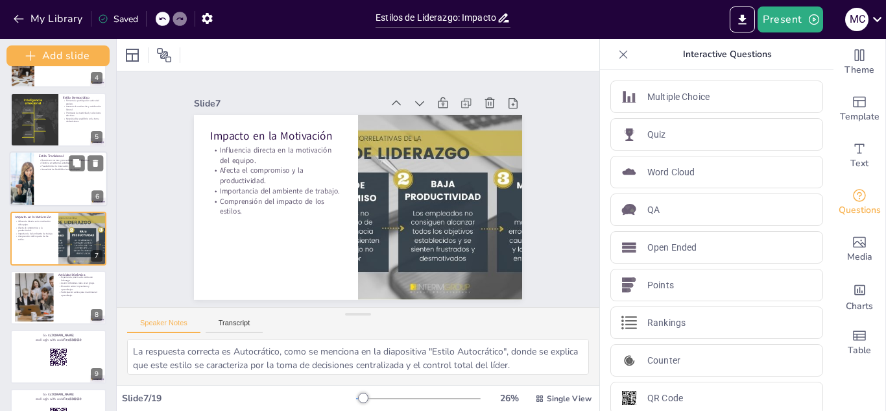 The image size is (886, 411). What do you see at coordinates (71, 165) in the screenshot?
I see `p: Puede limitar la innovación.` at bounding box center [71, 165].